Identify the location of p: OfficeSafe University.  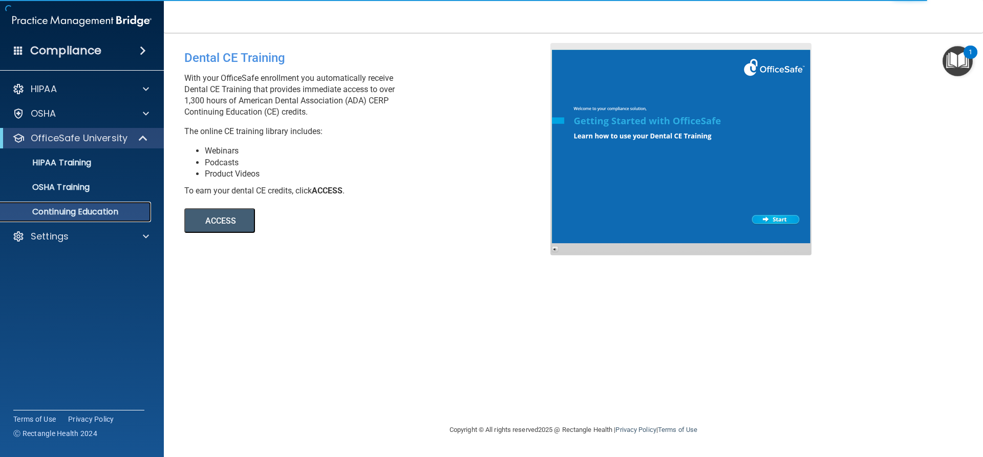
(79, 138).